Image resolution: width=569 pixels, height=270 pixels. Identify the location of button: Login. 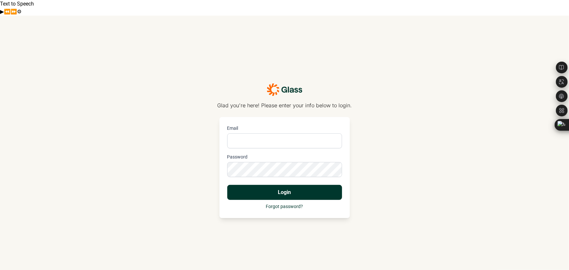
(285, 192).